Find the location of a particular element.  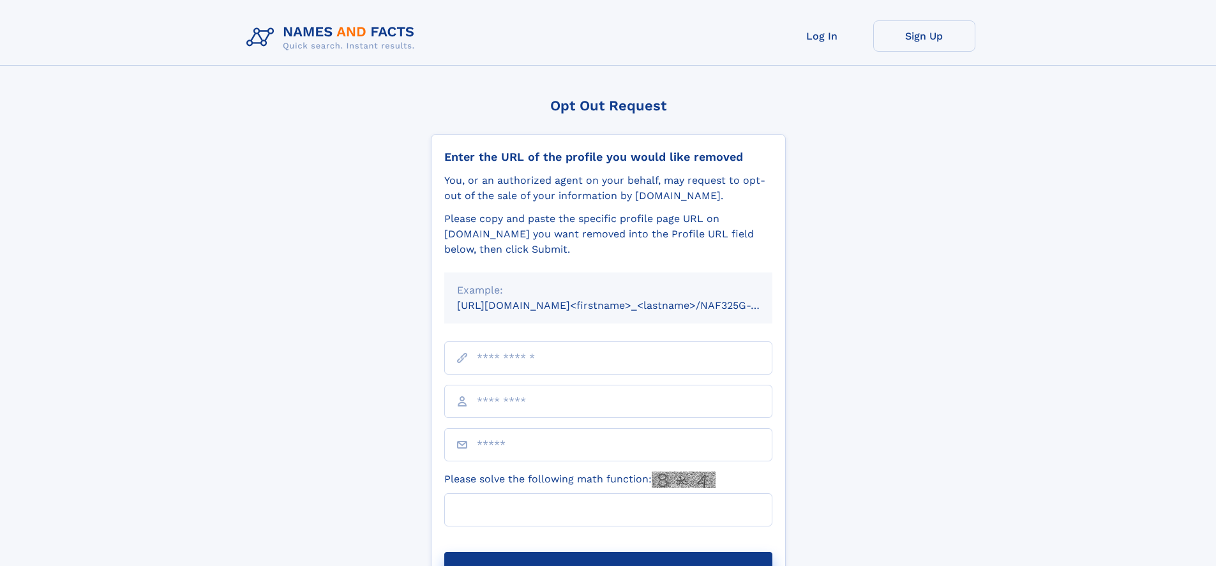

a: Sign Up is located at coordinates (924, 36).